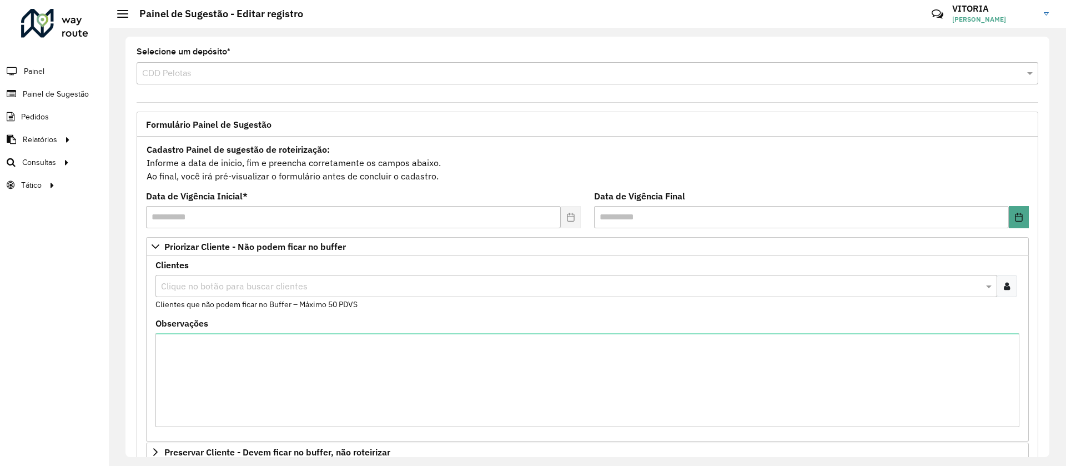  Describe the element at coordinates (182, 323) in the screenshot. I see `label: Observações` at that location.